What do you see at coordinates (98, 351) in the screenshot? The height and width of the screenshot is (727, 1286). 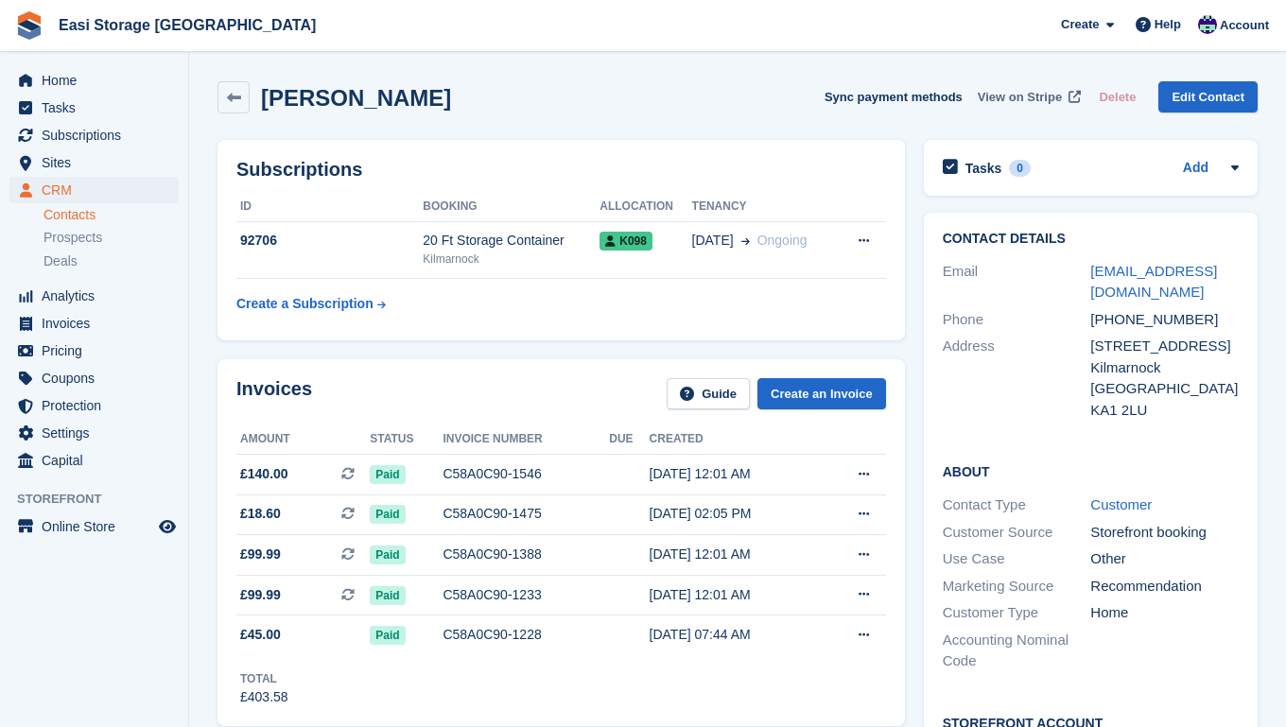 I see `span: Pricing` at bounding box center [98, 351].